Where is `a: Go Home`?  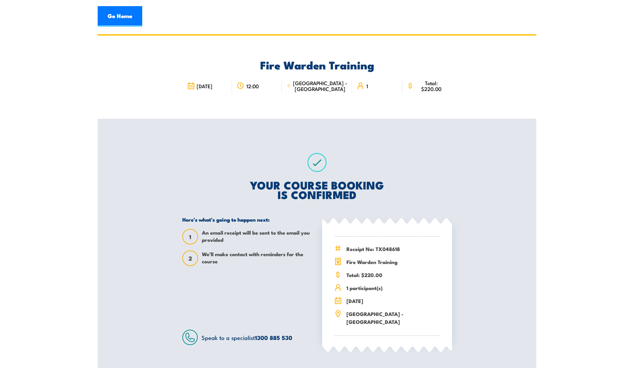
a: Go Home is located at coordinates (120, 16).